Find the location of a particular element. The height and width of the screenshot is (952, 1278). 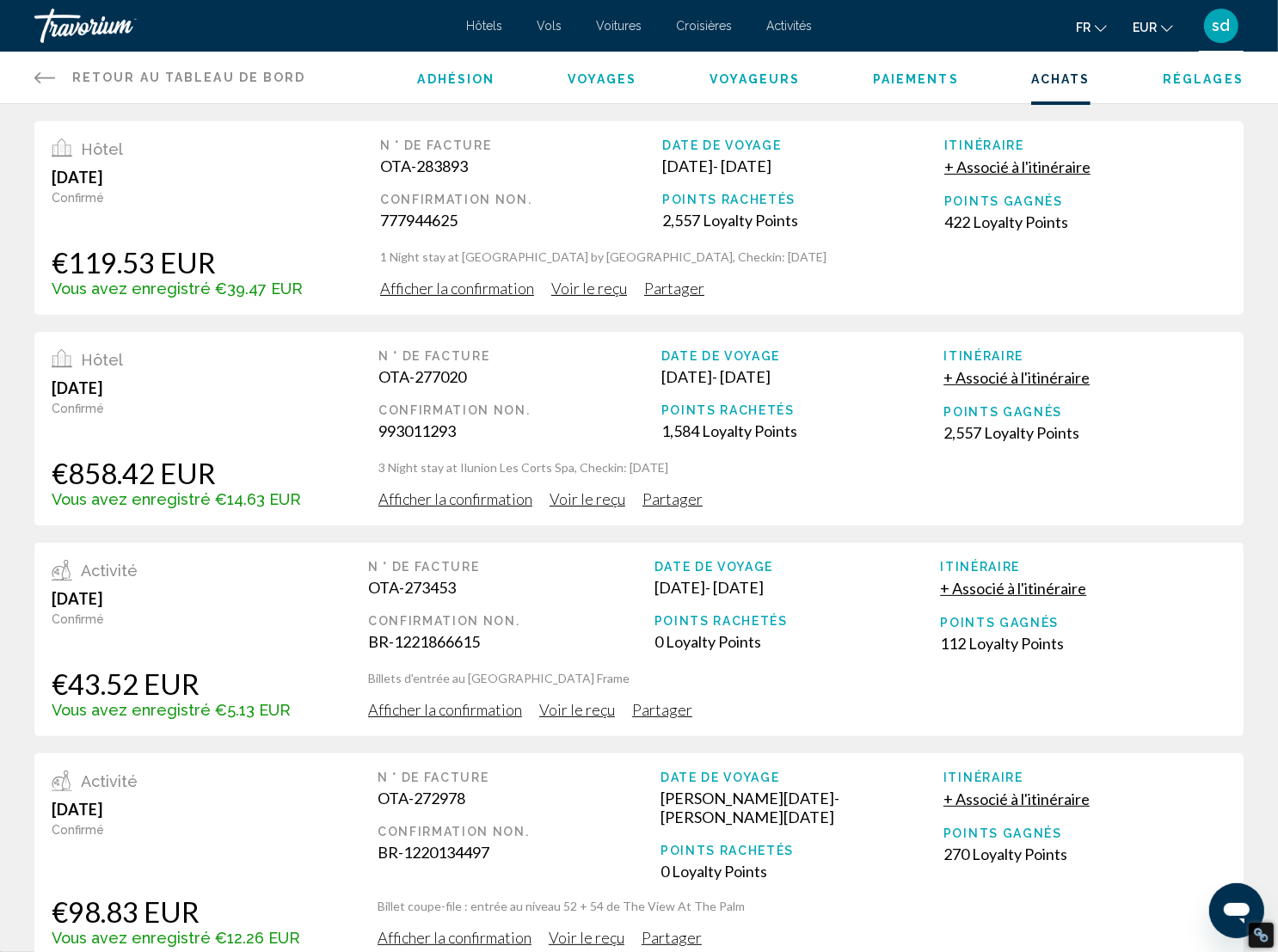

div: v 4.0.25 is located at coordinates (67, 35).